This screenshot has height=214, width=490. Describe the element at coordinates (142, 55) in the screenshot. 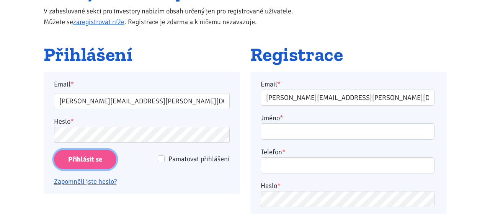

I see `h2: Přihlášení` at that location.